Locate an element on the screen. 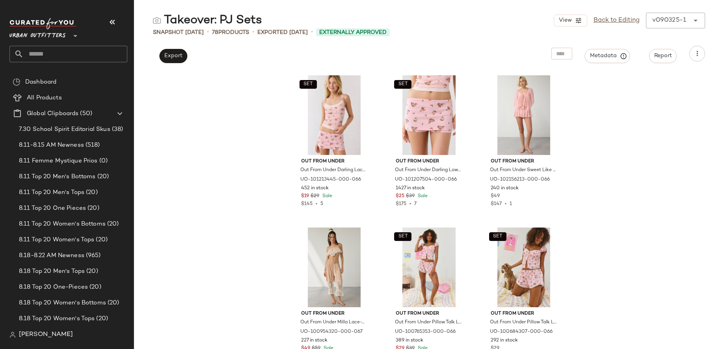 The width and height of the screenshot is (724, 349). span: $175 is located at coordinates (401, 204).